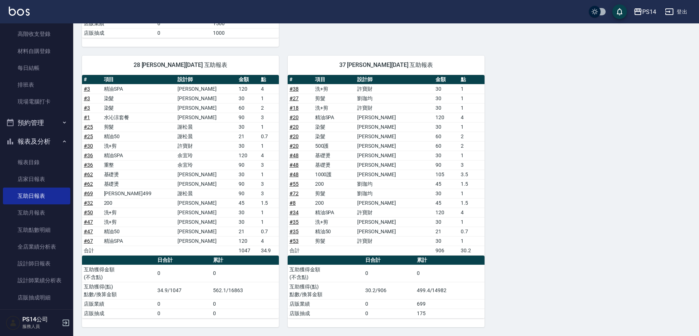  I want to click on a: 店家日報表, so click(37, 179).